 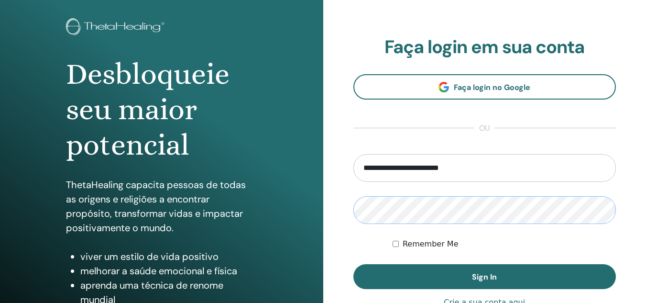 What do you see at coordinates (485, 47) in the screenshot?
I see `h2: Faça login em sua conta` at bounding box center [485, 47].